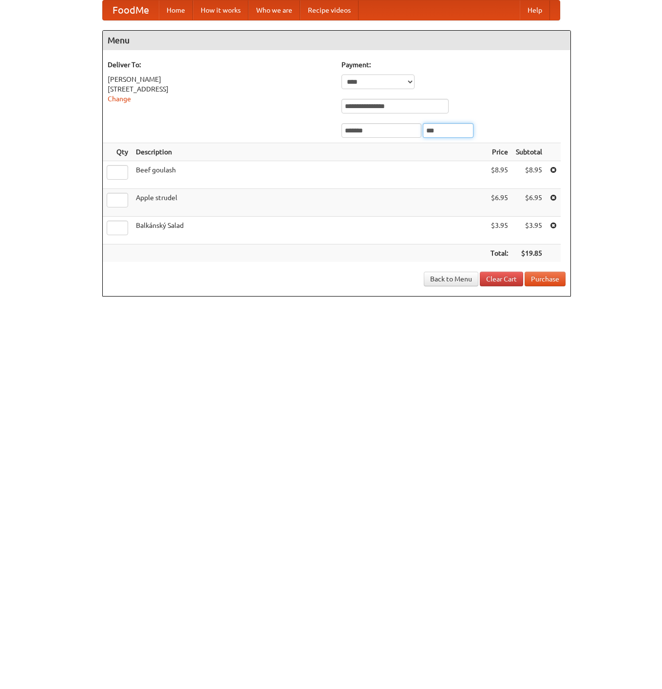 This screenshot has width=662, height=689. What do you see at coordinates (529, 253) in the screenshot?
I see `th: $19.85` at bounding box center [529, 253].